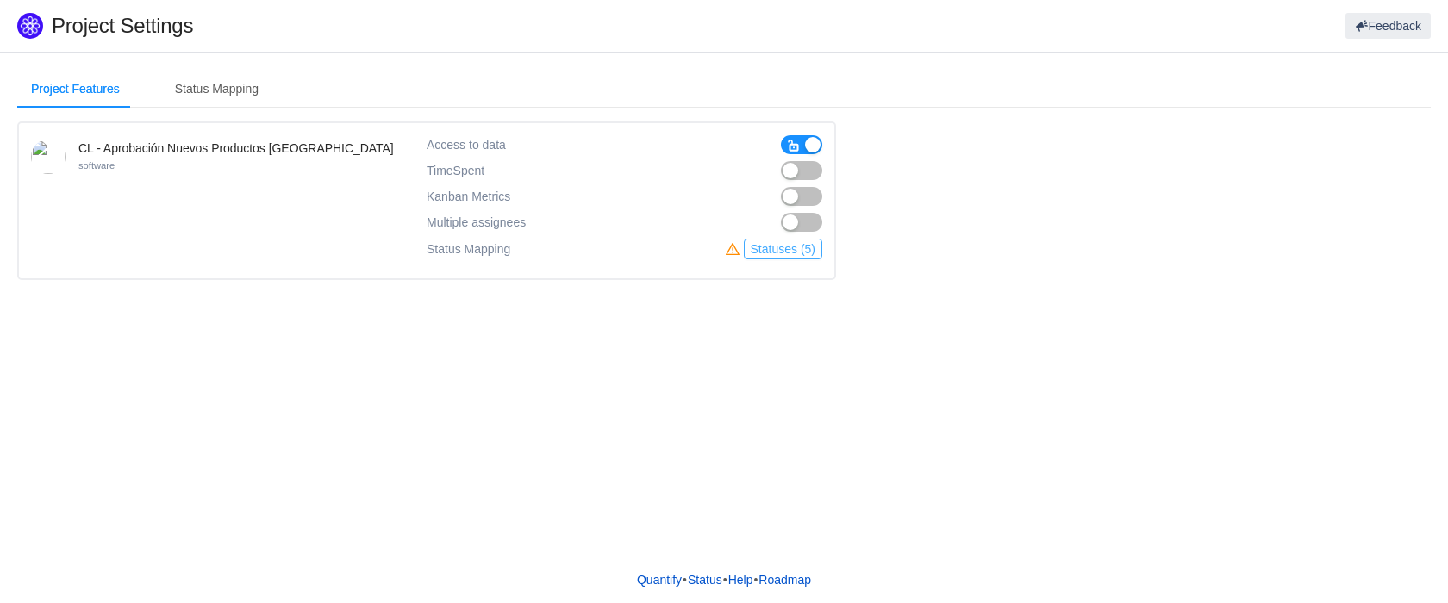 The width and height of the screenshot is (1448, 603). What do you see at coordinates (75, 89) in the screenshot?
I see `div: Project Features` at bounding box center [75, 89].